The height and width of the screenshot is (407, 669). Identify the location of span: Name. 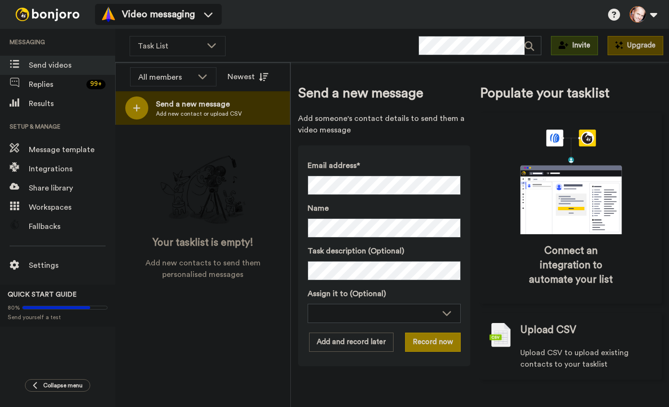
(318, 208).